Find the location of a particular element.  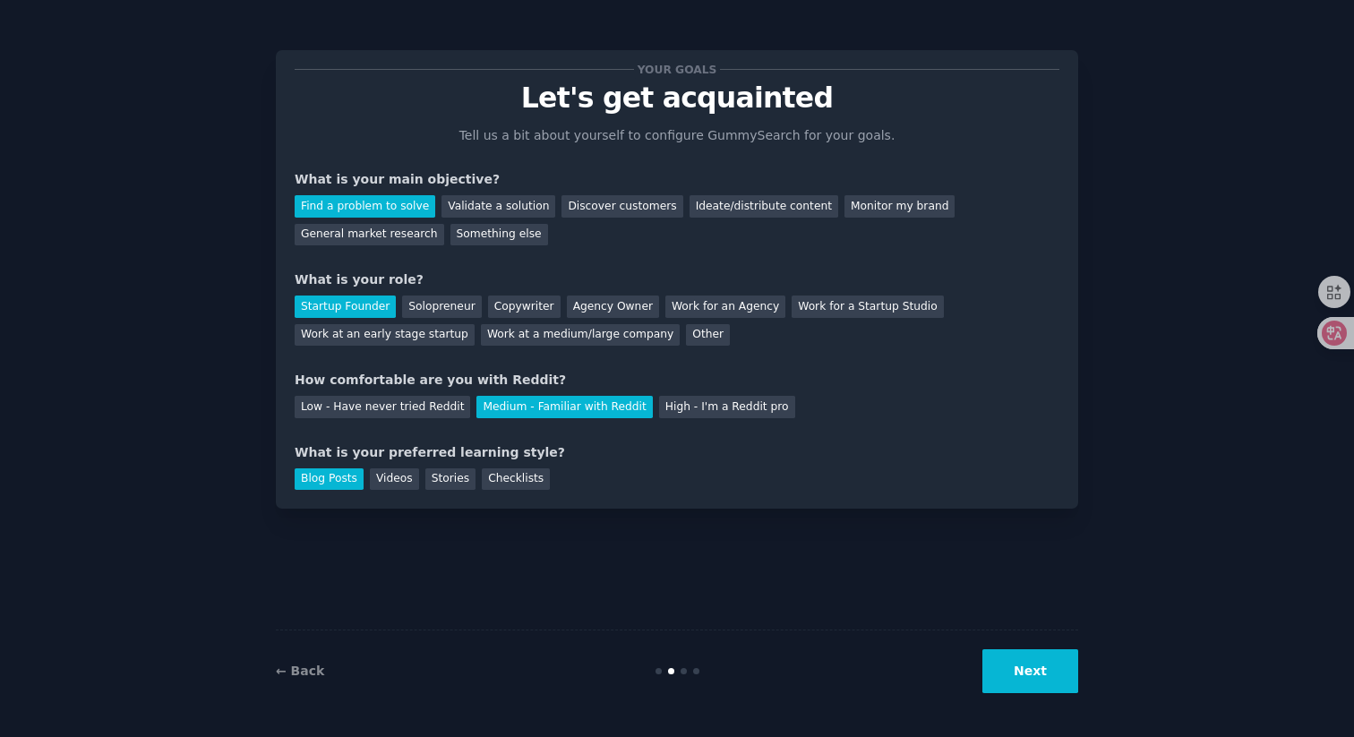

div: High - I'm a Reddit pro is located at coordinates (727, 407).